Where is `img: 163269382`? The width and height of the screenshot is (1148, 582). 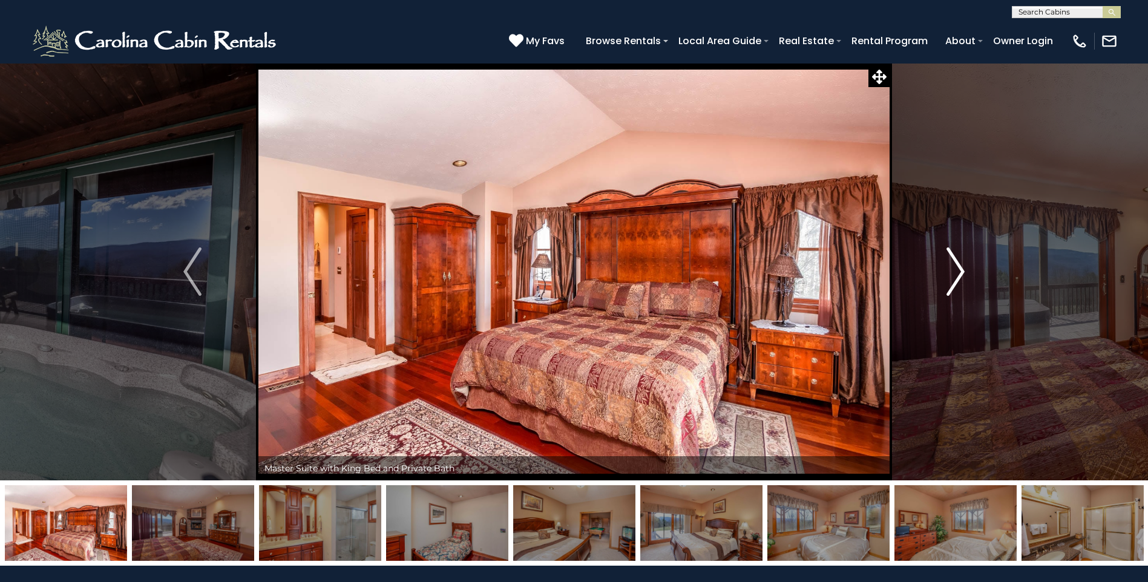 img: 163269382 is located at coordinates (575, 523).